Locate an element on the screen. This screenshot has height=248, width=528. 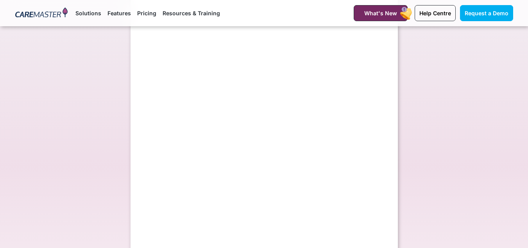
span: Request a Demo is located at coordinates (487, 13).